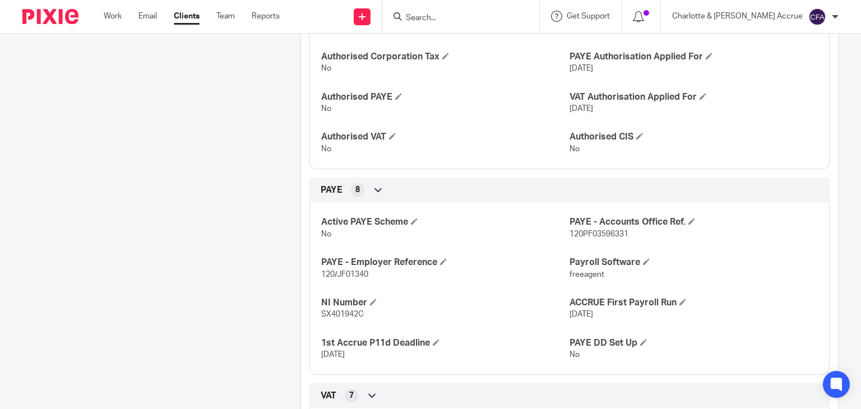  I want to click on h4: NI Number, so click(445, 303).